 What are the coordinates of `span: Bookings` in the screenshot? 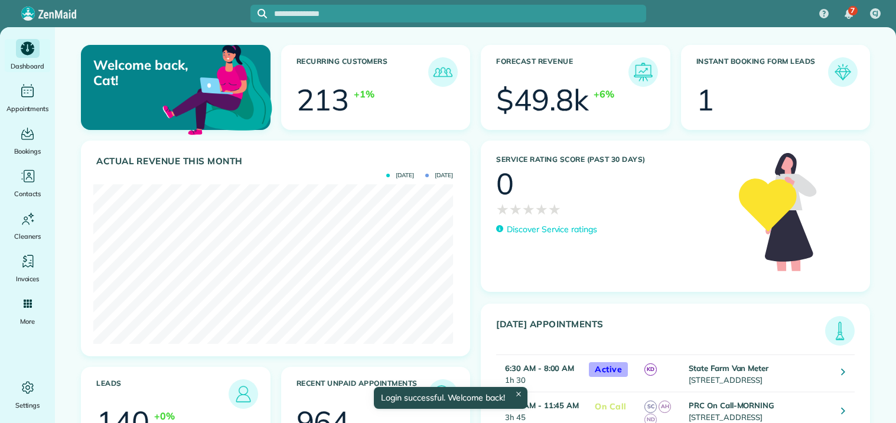 It's located at (28, 151).